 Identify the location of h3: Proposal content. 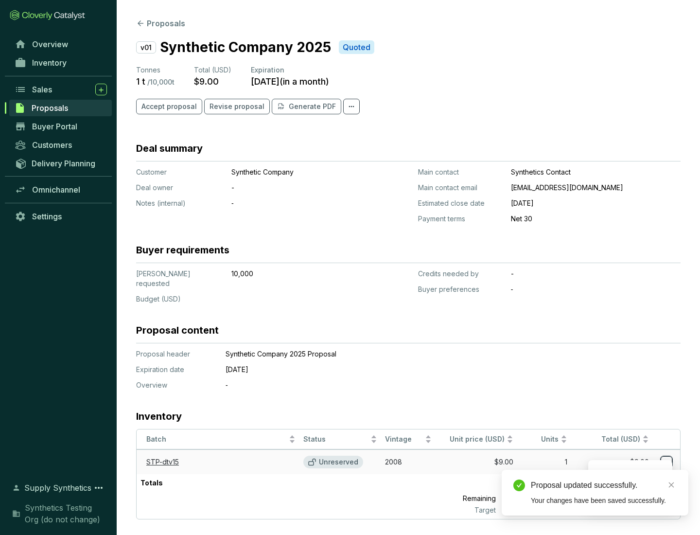
(178, 330).